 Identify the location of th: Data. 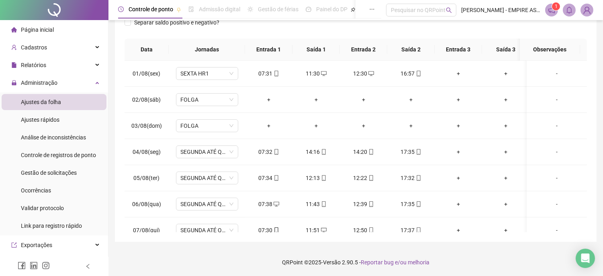
(147, 49).